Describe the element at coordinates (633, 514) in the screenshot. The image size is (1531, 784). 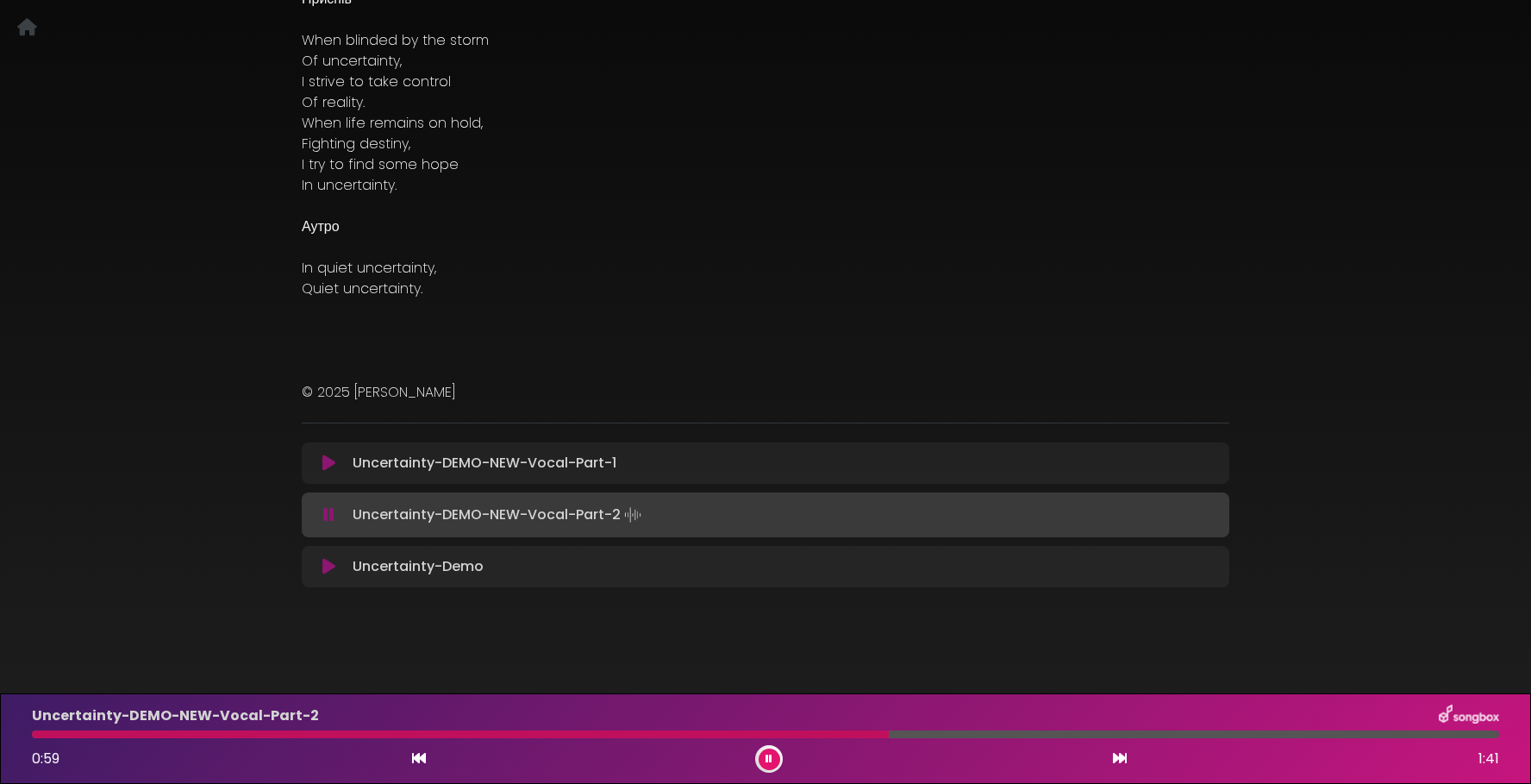
I see `img: waveform4.gif` at that location.